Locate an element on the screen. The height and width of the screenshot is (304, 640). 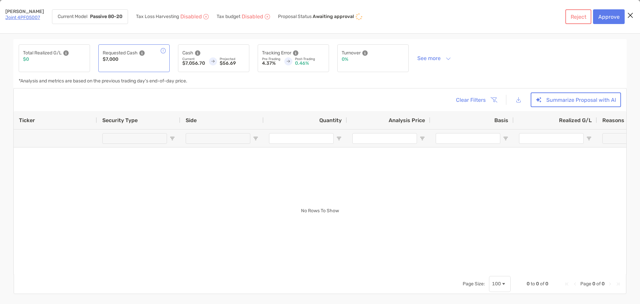
a: Joint 4PF05007 is located at coordinates (23, 17).